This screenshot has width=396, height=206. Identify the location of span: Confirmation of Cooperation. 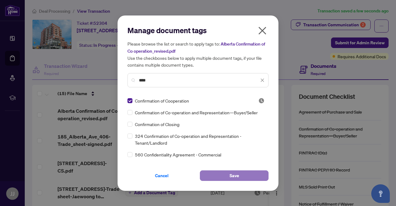
(162, 101).